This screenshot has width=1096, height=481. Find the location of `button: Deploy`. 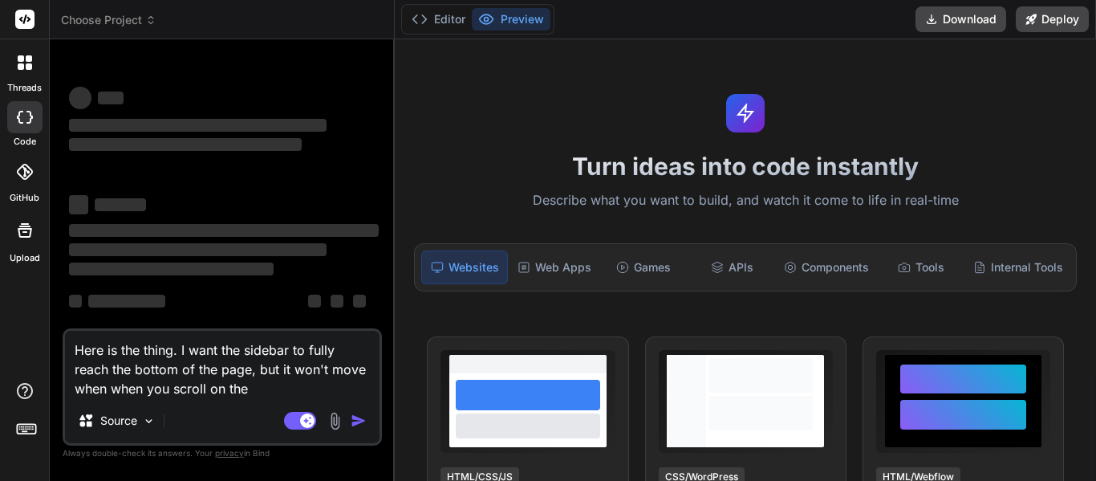

button: Deploy is located at coordinates (1052, 19).